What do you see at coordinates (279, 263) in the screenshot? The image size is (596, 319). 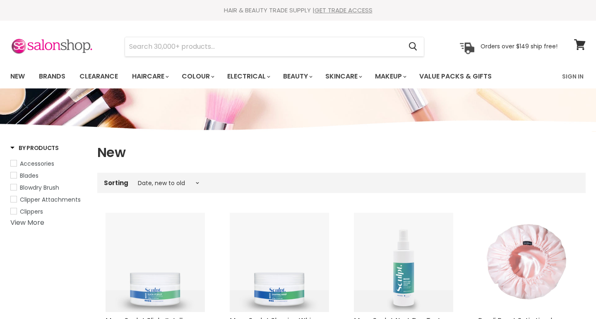 I see `img: Muvo Sculpt Shaping Whip` at bounding box center [279, 263].